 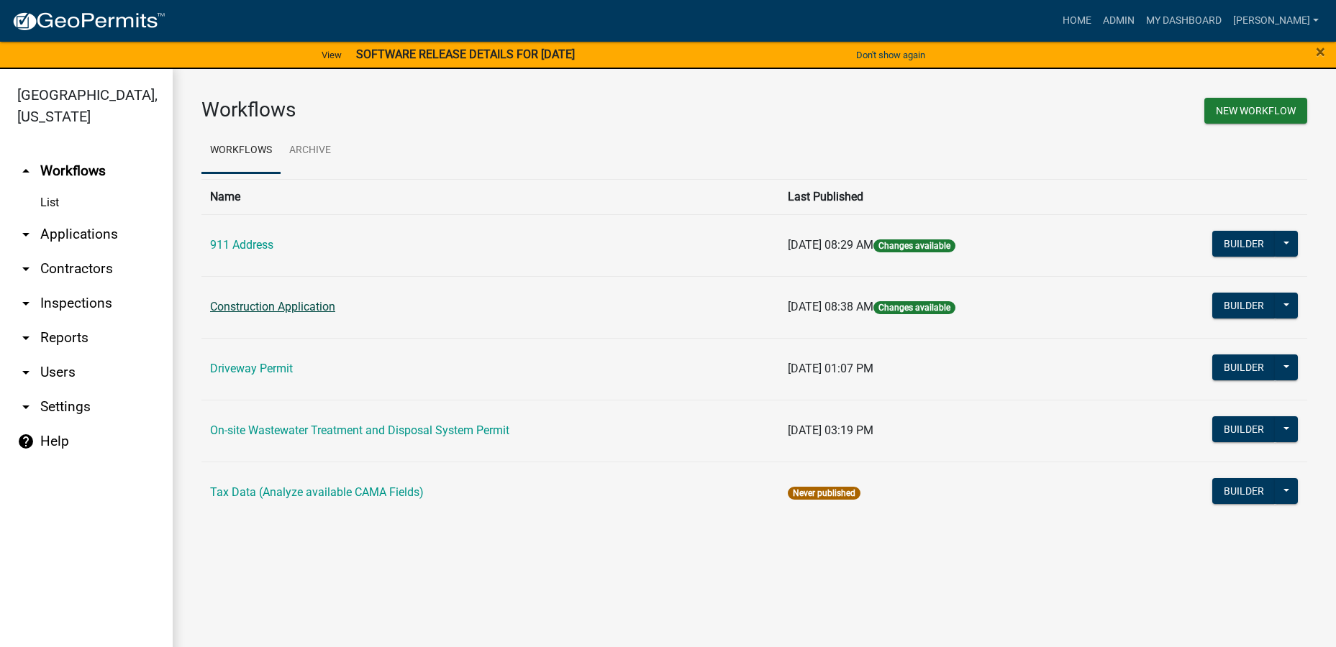 I want to click on a: On-site Wastewater Treatment and Disposal System Permit, so click(x=360, y=430).